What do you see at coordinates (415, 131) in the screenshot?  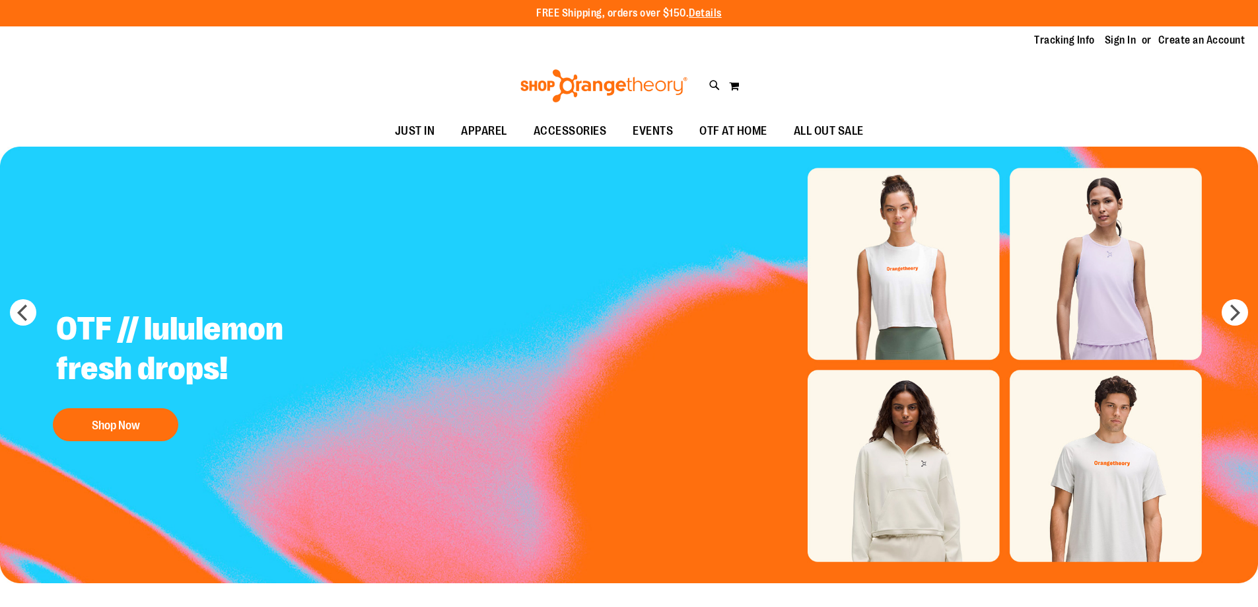 I see `span: JUST IN` at bounding box center [415, 131].